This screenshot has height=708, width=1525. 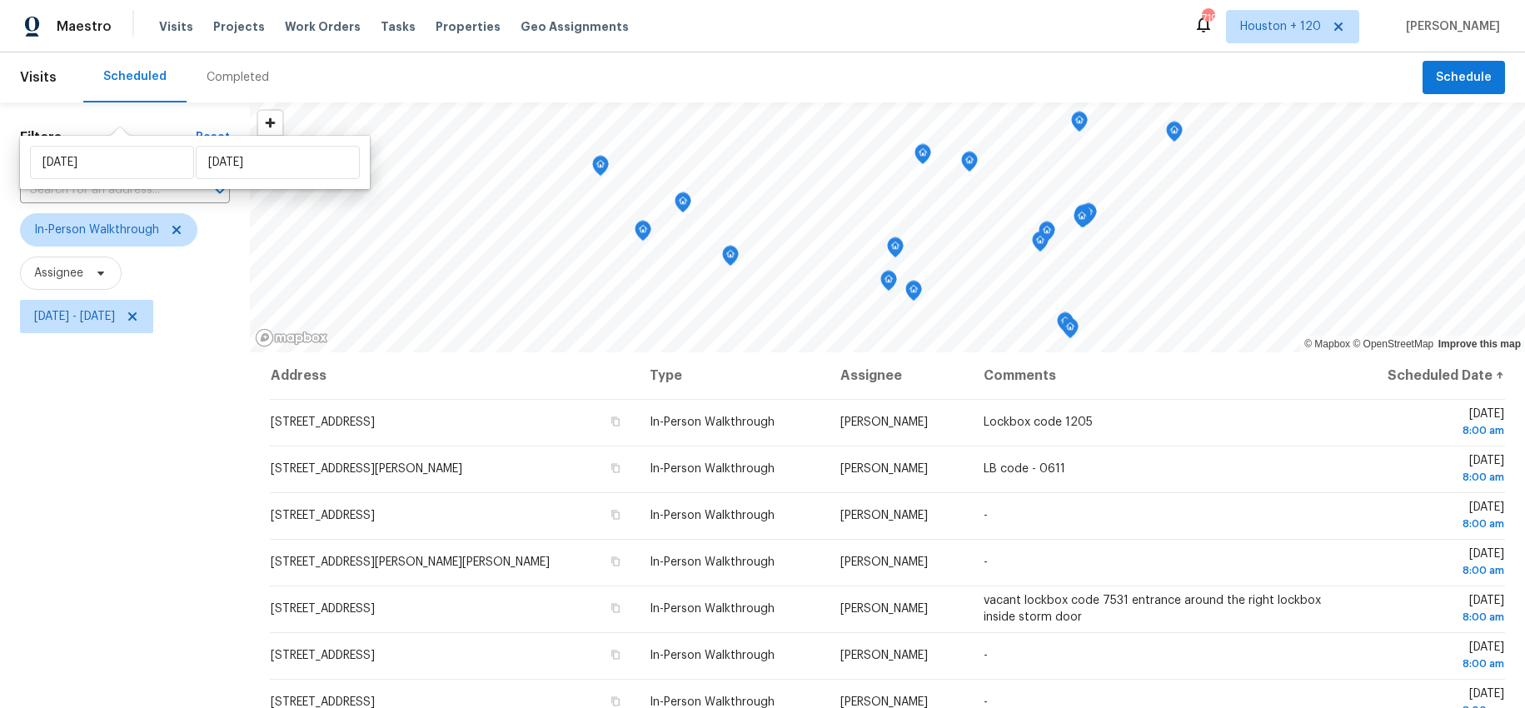 I want to click on span: Zoom in, so click(x=270, y=122).